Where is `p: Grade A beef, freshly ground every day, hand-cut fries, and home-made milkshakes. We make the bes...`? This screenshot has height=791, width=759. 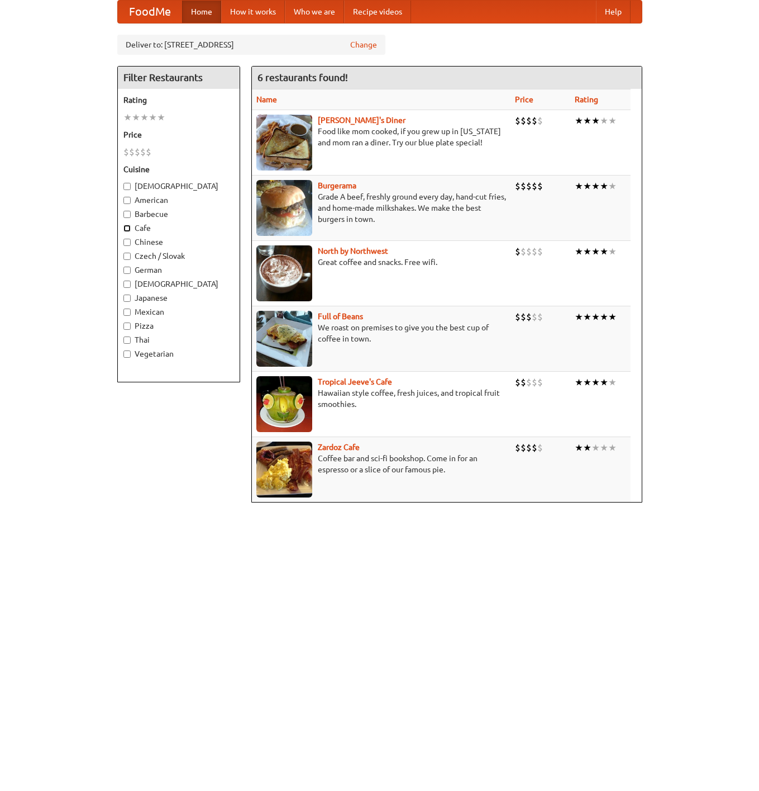 p: Grade A beef, freshly ground every day, hand-cut fries, and home-made milkshakes. We make the bes... is located at coordinates (381, 208).